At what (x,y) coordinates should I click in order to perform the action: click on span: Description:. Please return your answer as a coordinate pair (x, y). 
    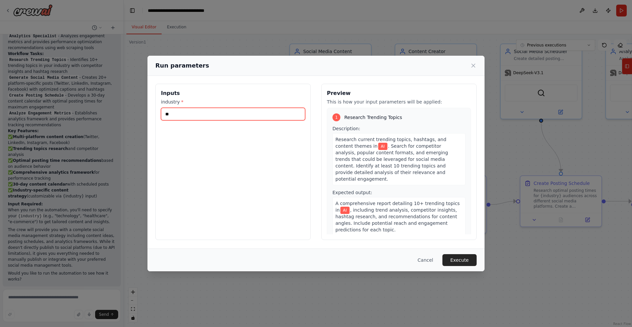
    Looking at the image, I should click on (347, 128).